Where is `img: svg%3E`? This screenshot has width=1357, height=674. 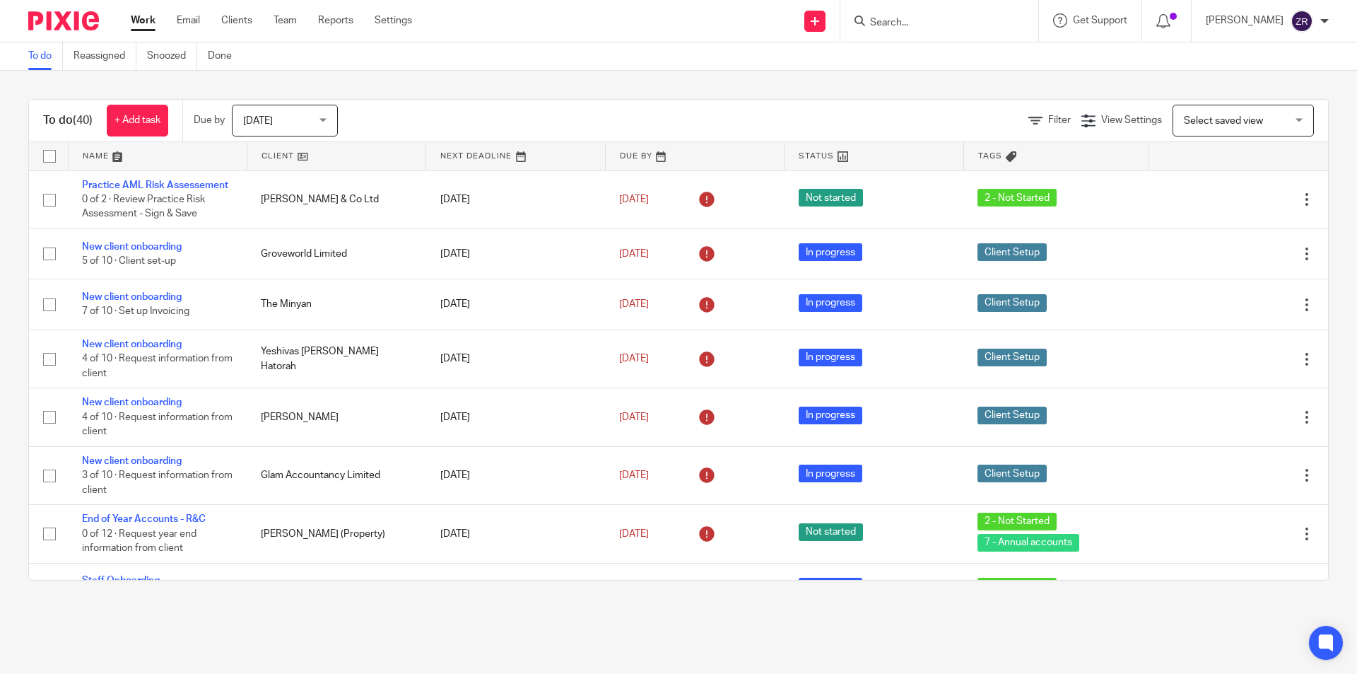
img: svg%3E is located at coordinates (1302, 21).